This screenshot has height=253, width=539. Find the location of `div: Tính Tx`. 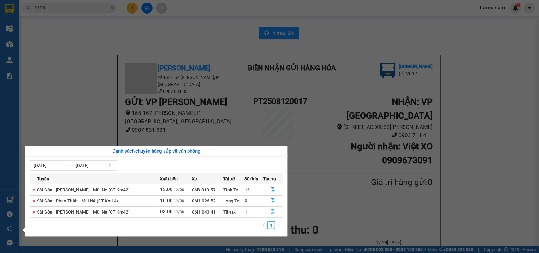

div: Tính Tx is located at coordinates (234, 190).